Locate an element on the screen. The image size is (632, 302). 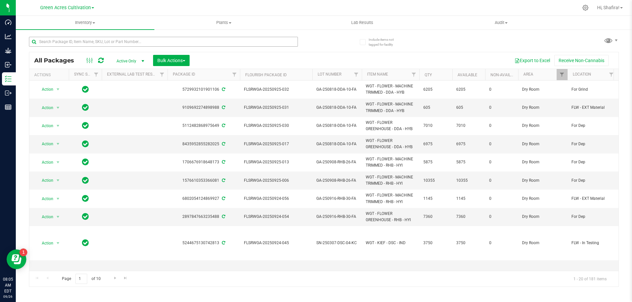
span: Hi, Shafira! is located at coordinates (608, 8).